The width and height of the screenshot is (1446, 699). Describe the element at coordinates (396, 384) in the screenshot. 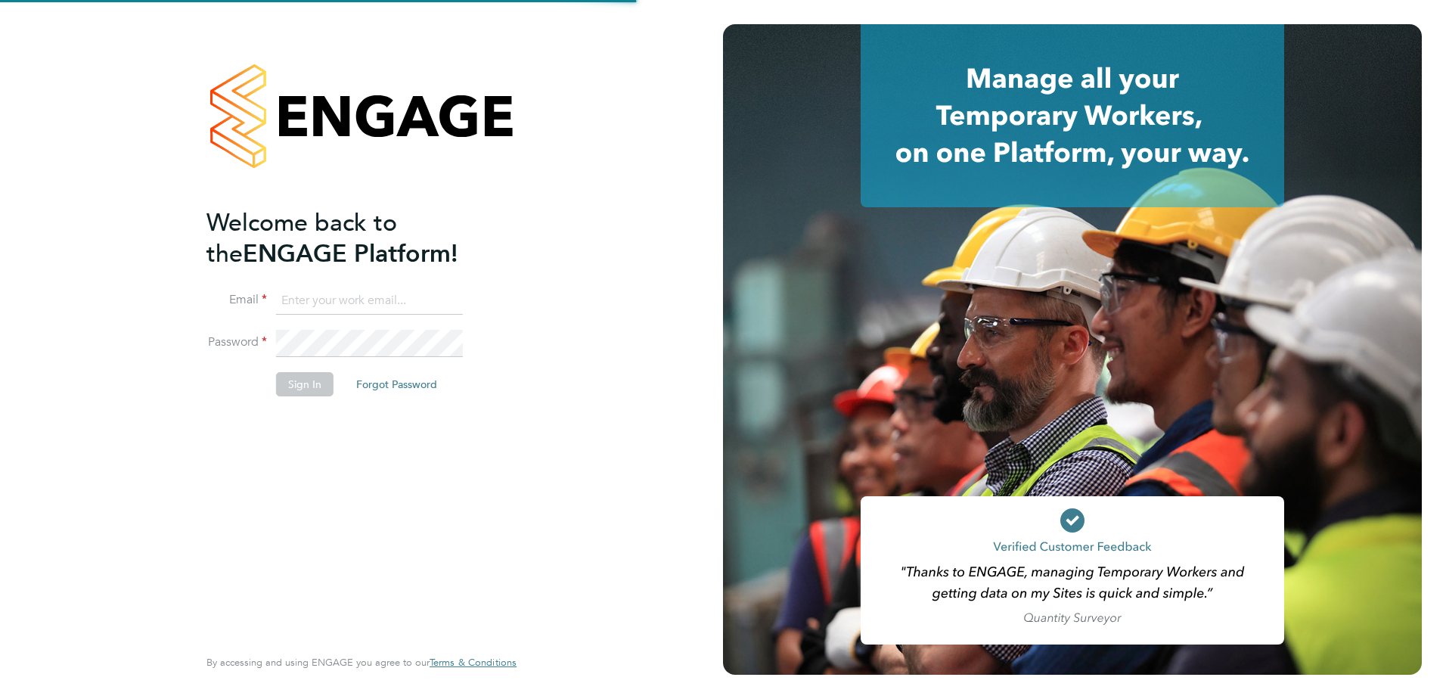

I see `button: Forgot Password` at that location.